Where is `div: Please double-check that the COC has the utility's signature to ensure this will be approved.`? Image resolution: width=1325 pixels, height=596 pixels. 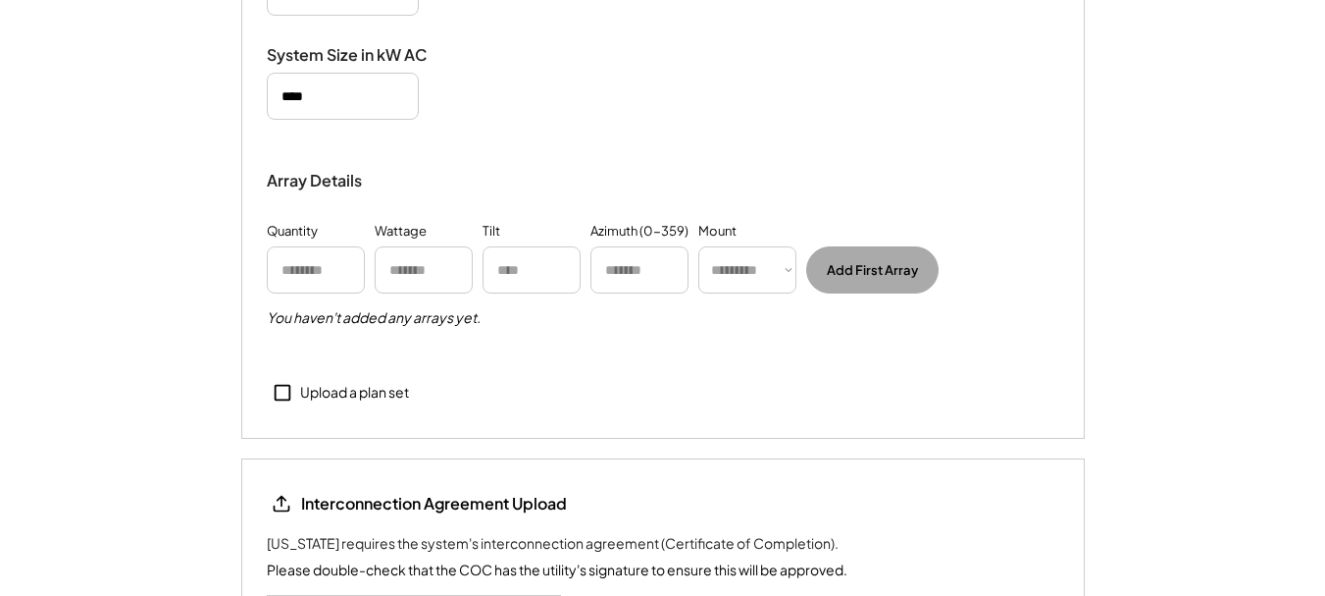 div: Please double-check that the COC has the utility's signature to ensure this will be approved. is located at coordinates (557, 569).